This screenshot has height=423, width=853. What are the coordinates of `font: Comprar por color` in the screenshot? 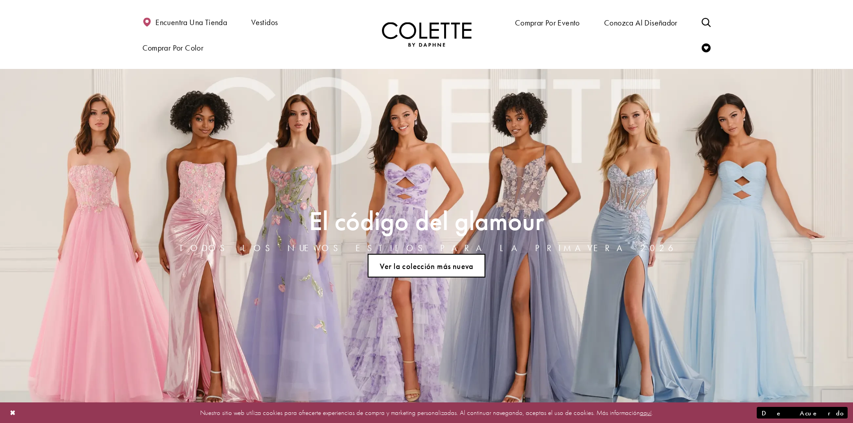 It's located at (173, 47).